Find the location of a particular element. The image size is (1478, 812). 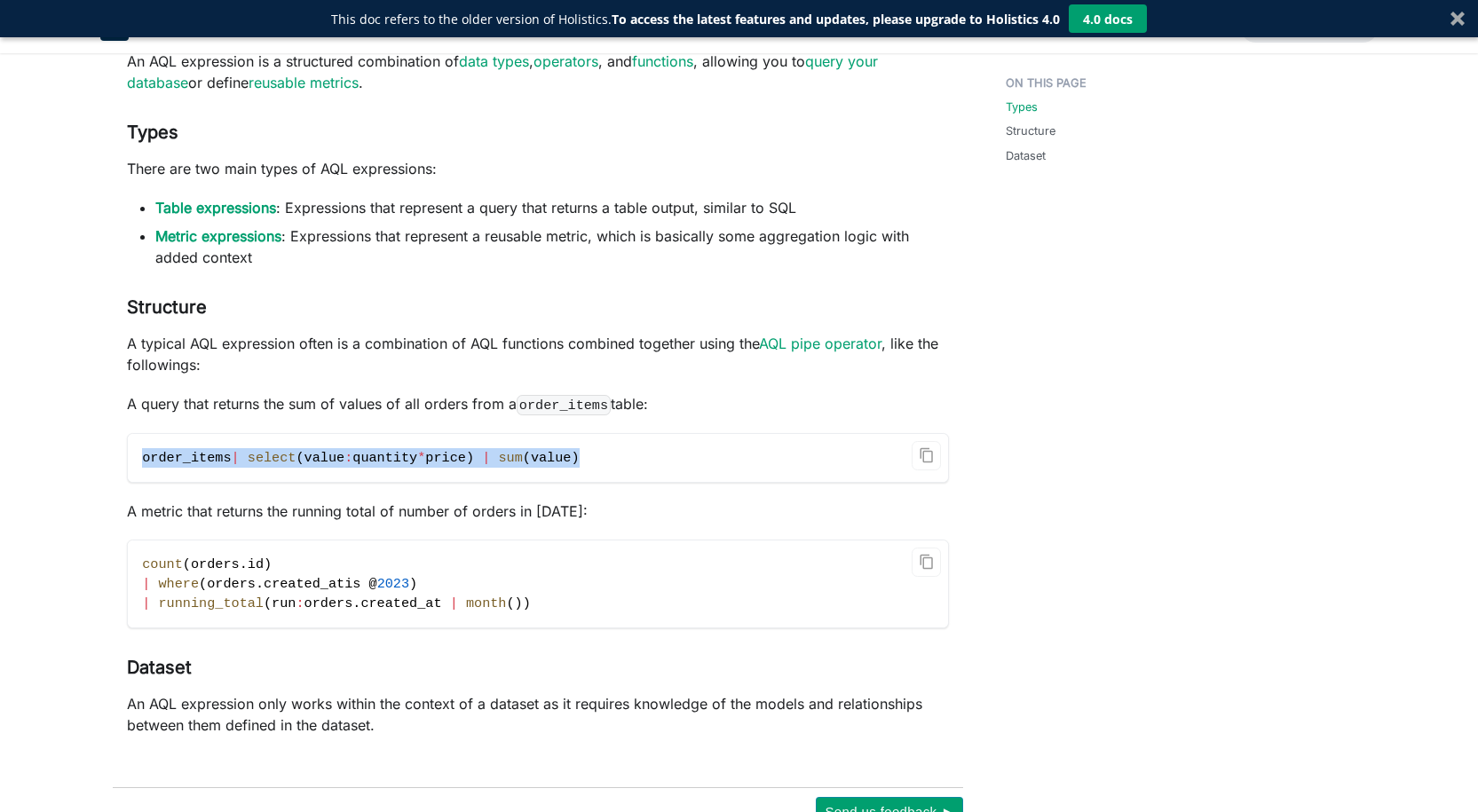

a: Dataset is located at coordinates (1026, 155).